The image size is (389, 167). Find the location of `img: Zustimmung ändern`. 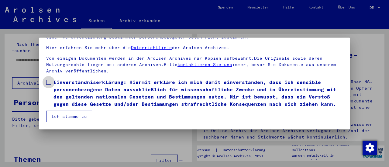

img: Zustimmung ändern is located at coordinates (370, 148).